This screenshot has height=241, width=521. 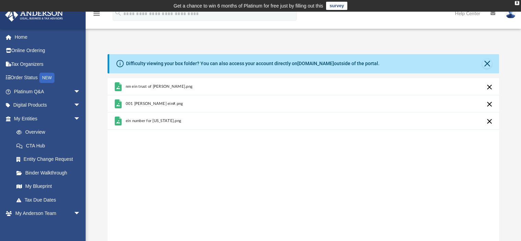 What do you see at coordinates (48, 37) in the screenshot?
I see `a: Home` at bounding box center [48, 37].